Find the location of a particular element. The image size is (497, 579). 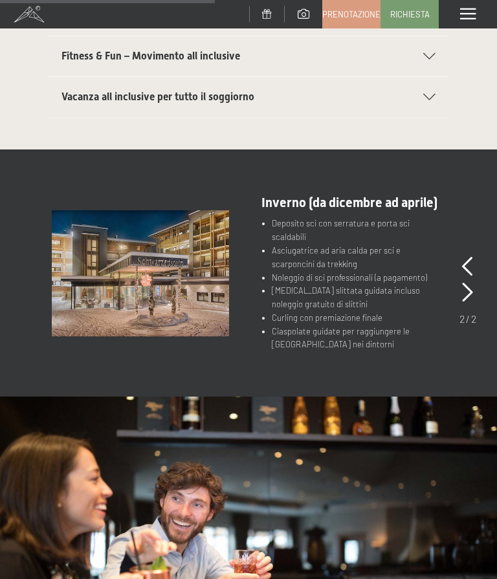

li: Noleggio di sci professionali (a pagamento) is located at coordinates (359, 278).